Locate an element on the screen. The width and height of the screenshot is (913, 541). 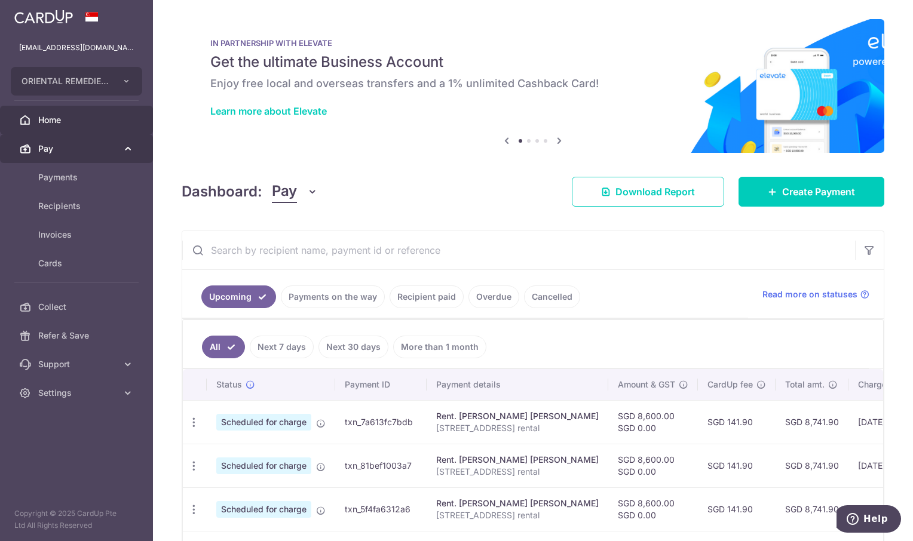
span: Cards is located at coordinates (78, 263).